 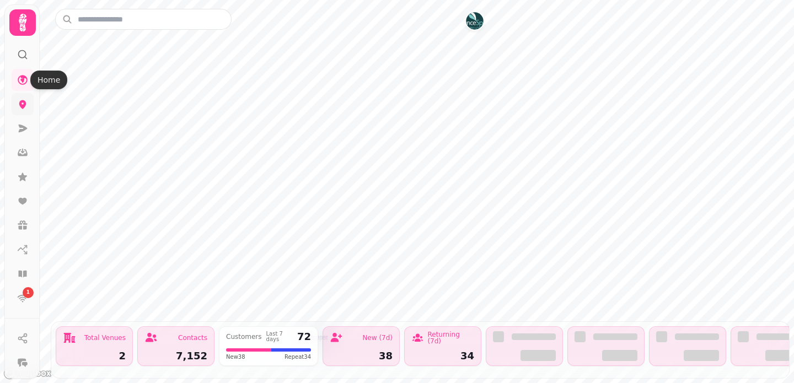 I want to click on div: 38, so click(x=361, y=356).